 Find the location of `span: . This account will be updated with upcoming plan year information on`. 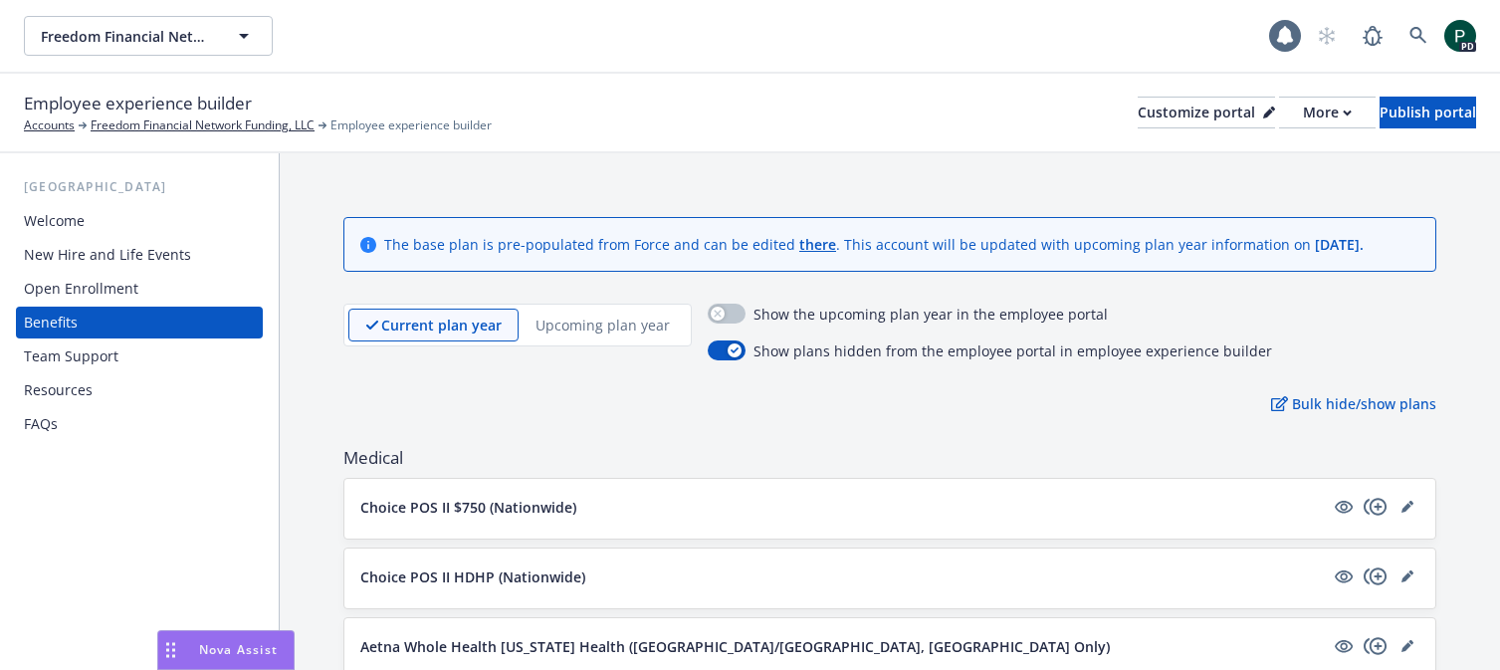

span: . This account will be updated with upcoming plan year information on is located at coordinates (1075, 244).